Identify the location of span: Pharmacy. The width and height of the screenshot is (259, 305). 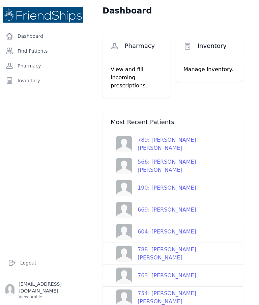
(140, 46).